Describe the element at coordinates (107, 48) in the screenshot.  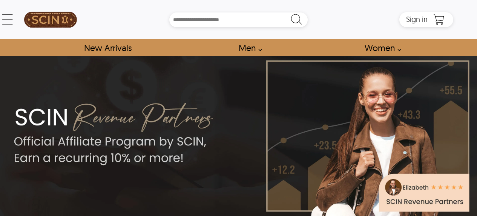
I see `a: Shop New Arrivals` at that location.